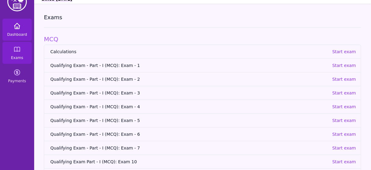 This screenshot has width=371, height=170. Describe the element at coordinates (203, 39) in the screenshot. I see `h1: MCQ` at that location.